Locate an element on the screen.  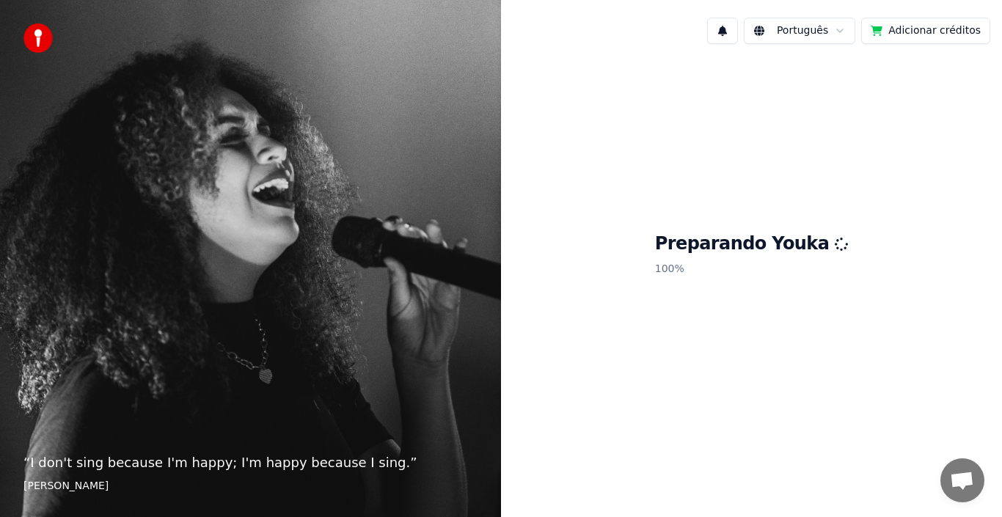
img: youka is located at coordinates (38, 38).